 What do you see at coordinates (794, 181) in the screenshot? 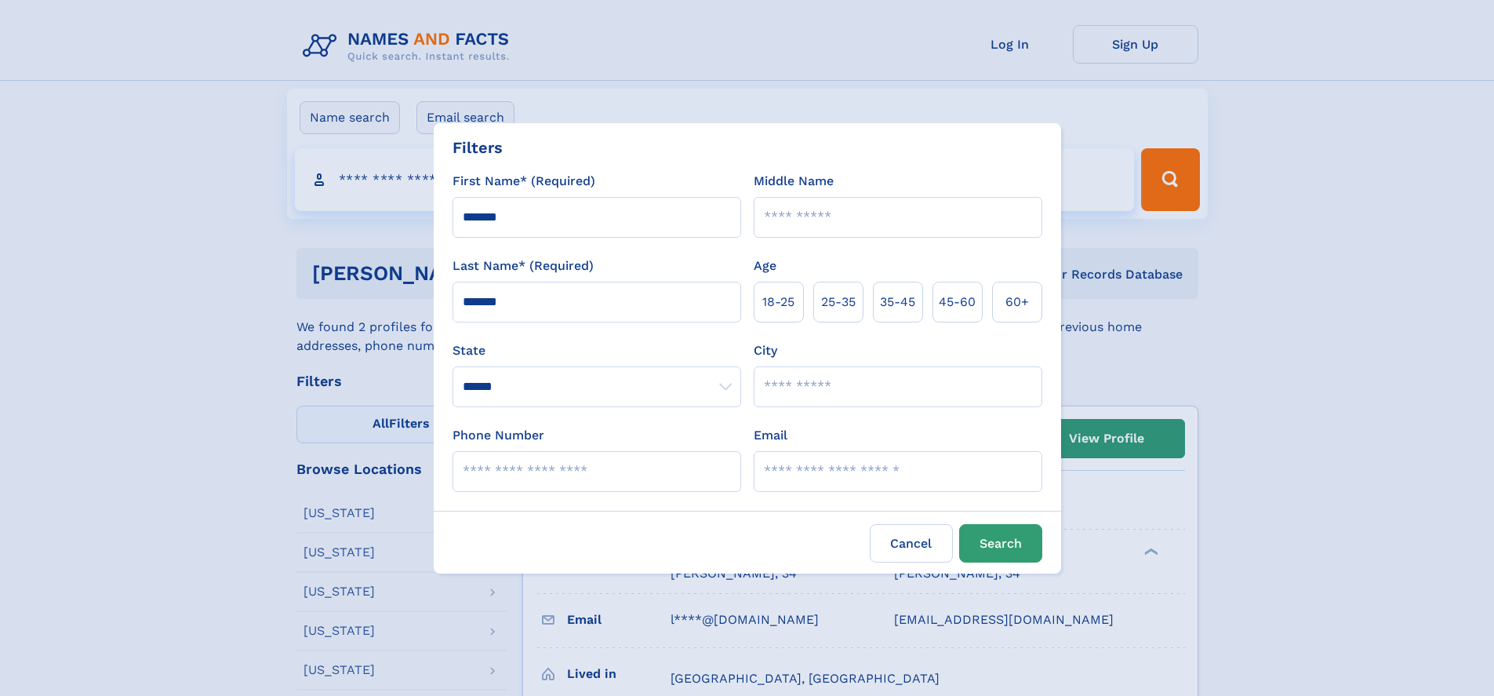
I see `label: Middle Name` at bounding box center [794, 181].